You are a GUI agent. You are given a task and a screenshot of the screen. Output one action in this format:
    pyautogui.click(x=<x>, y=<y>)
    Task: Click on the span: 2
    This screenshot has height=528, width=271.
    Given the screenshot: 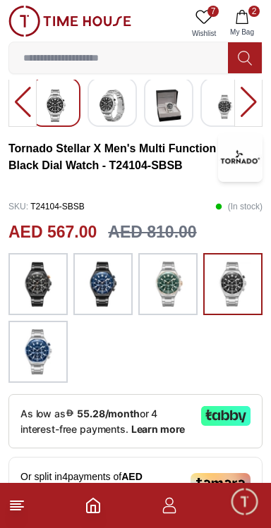 What is the action you would take?
    pyautogui.click(x=254, y=11)
    